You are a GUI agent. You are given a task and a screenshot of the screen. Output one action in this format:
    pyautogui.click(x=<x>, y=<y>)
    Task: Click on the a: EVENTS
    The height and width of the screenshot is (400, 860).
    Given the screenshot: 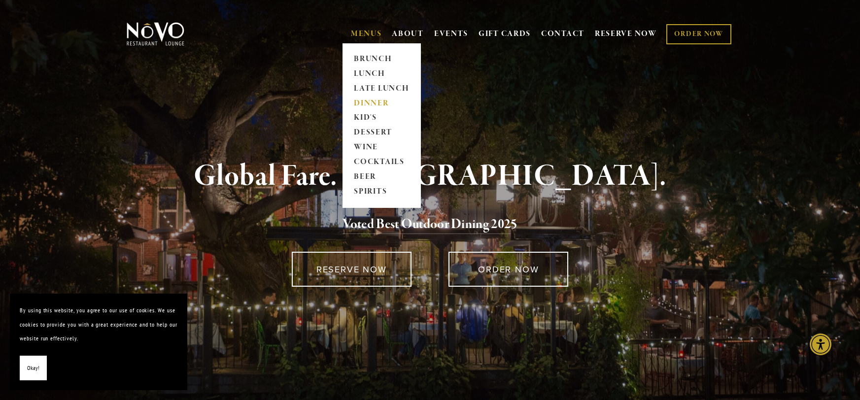 What is the action you would take?
    pyautogui.click(x=451, y=34)
    